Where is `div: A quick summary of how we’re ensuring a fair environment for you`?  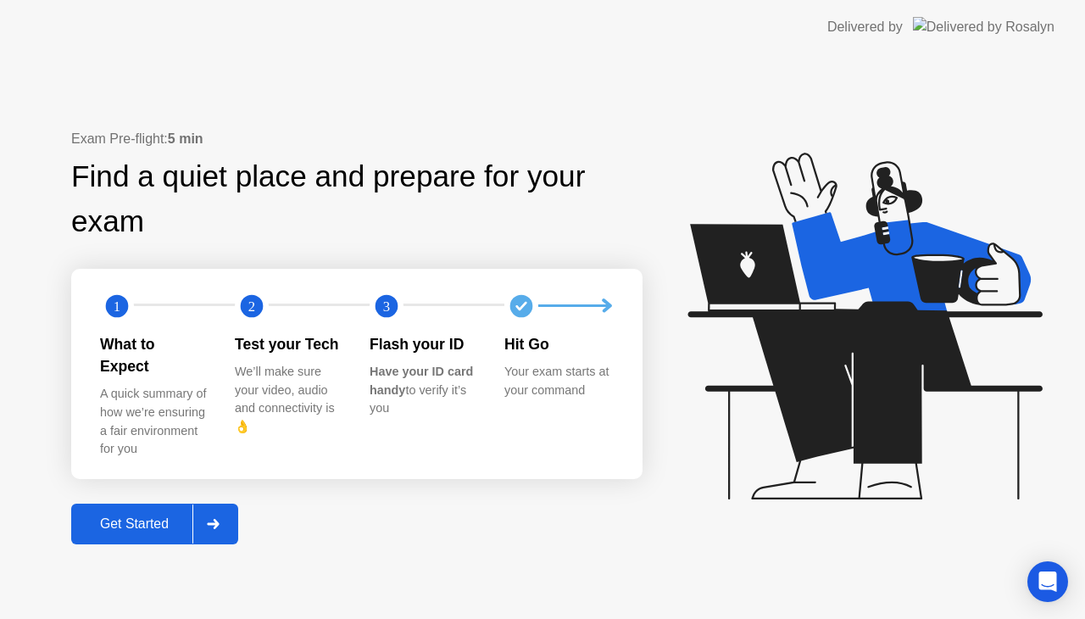 div: A quick summary of how we’re ensuring a fair environment for you is located at coordinates (153, 421).